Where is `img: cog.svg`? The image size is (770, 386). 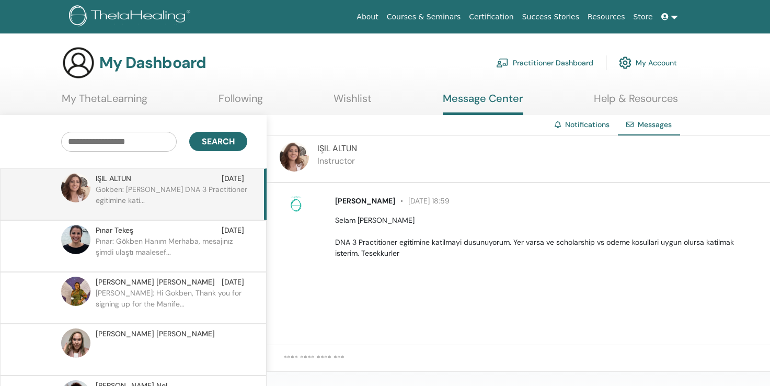 img: cog.svg is located at coordinates (625, 63).